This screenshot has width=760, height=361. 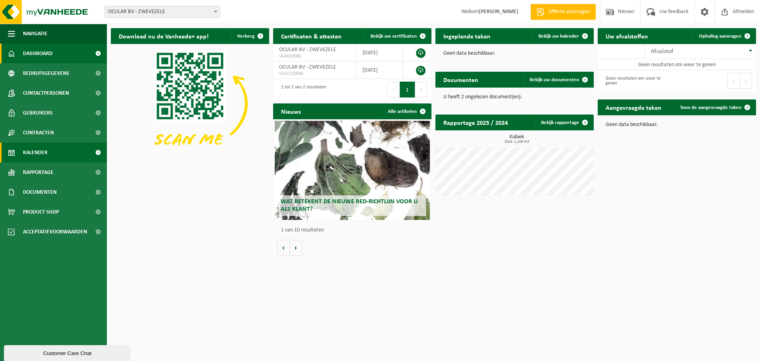 I want to click on h2: Documenten, so click(x=461, y=79).